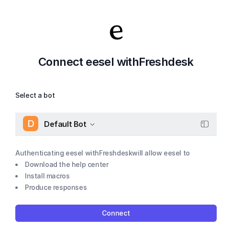  What do you see at coordinates (116, 188) in the screenshot?
I see `li: Produce responses` at bounding box center [116, 188].